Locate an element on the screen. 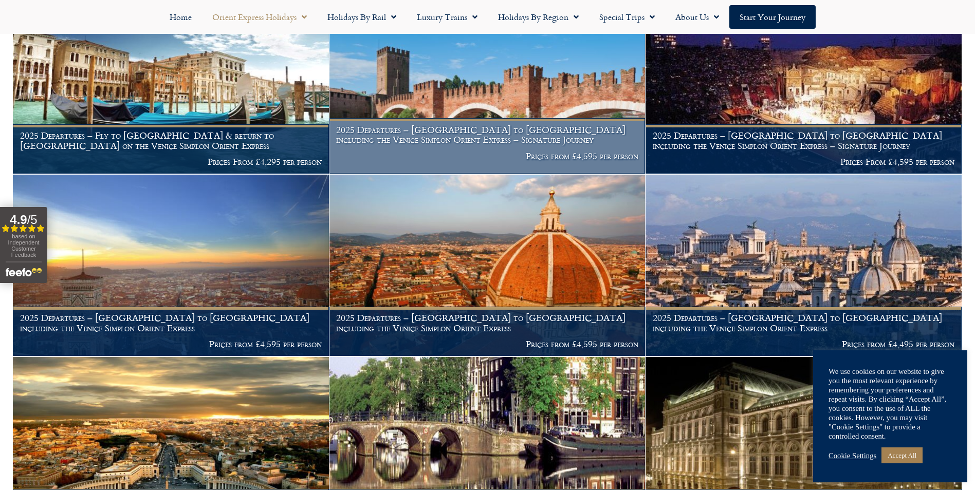 The image size is (975, 490). a: Luxury Trains is located at coordinates (447, 17).